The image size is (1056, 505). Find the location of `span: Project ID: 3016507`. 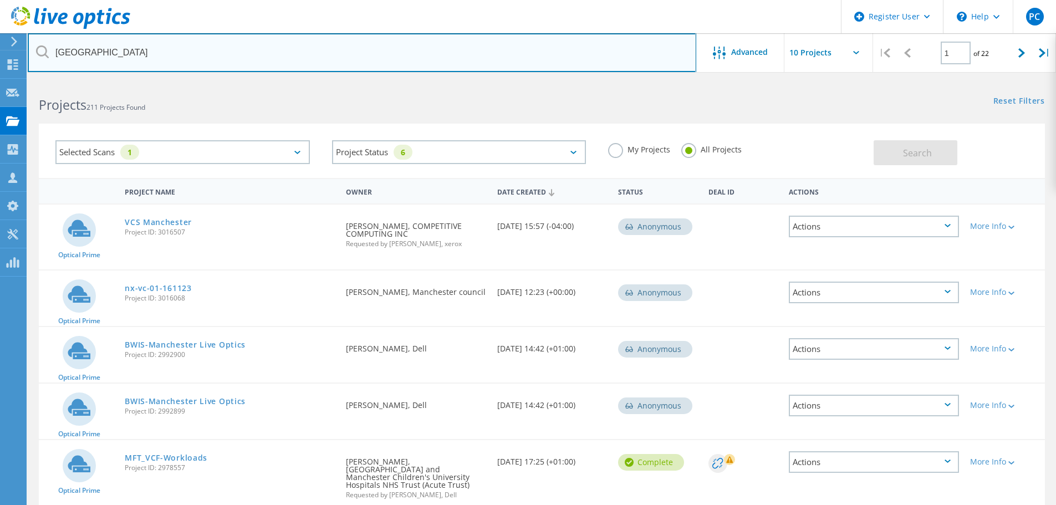

span: Project ID: 3016507 is located at coordinates (229, 232).